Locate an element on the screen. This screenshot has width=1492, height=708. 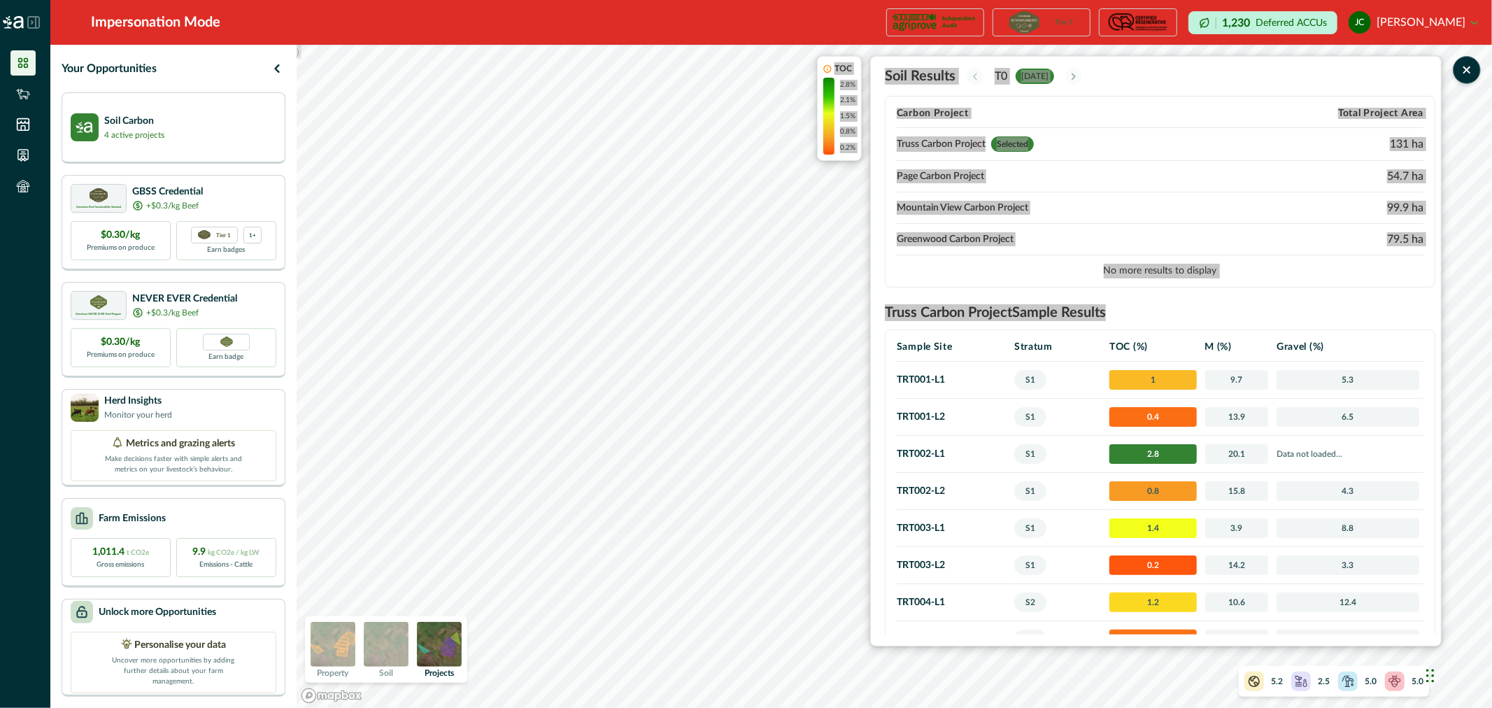
p: 1,230 is located at coordinates (1236, 23).